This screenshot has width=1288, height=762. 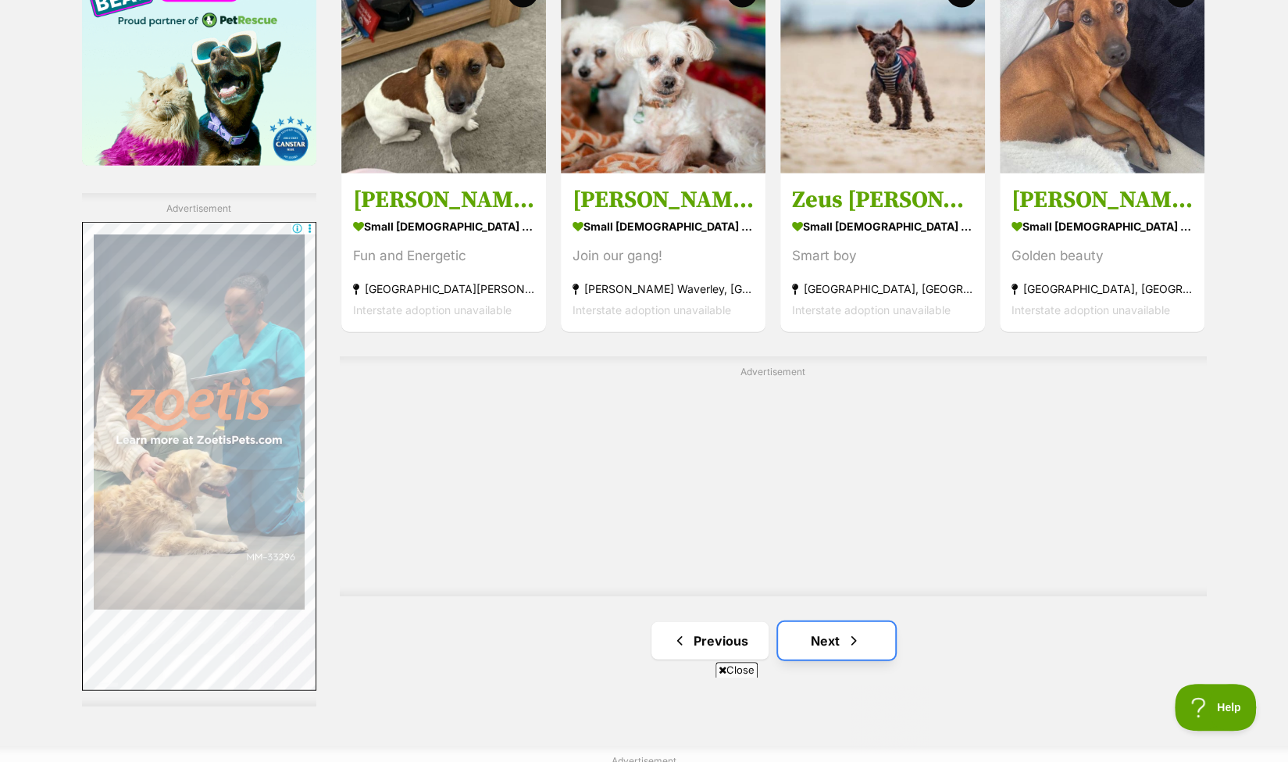 What do you see at coordinates (444, 255) in the screenshot?
I see `div: Fun and Energetic` at bounding box center [444, 255].